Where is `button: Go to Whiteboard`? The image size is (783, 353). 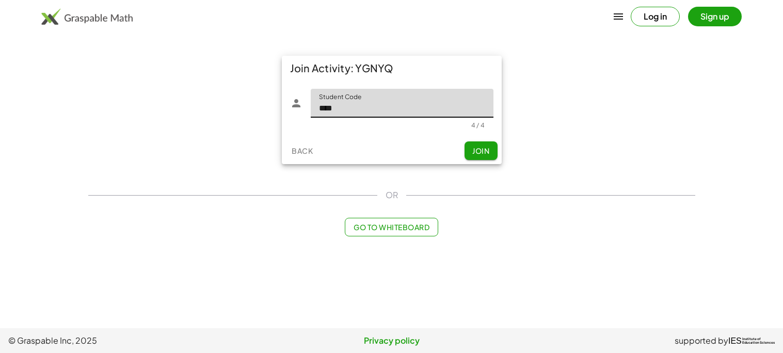
button: Go to Whiteboard is located at coordinates (391, 227).